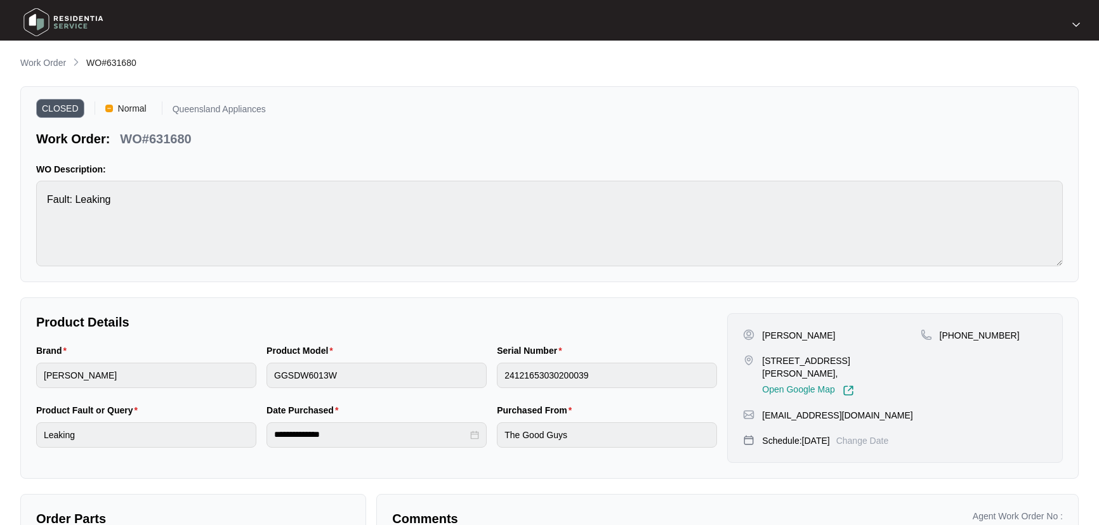  Describe the element at coordinates (111, 63) in the screenshot. I see `span: WO#631680` at that location.